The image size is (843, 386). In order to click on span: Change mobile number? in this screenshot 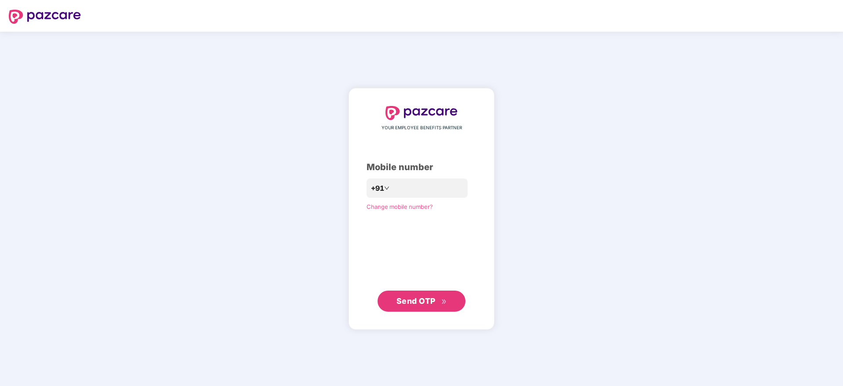, I will do `click(400, 207)`.